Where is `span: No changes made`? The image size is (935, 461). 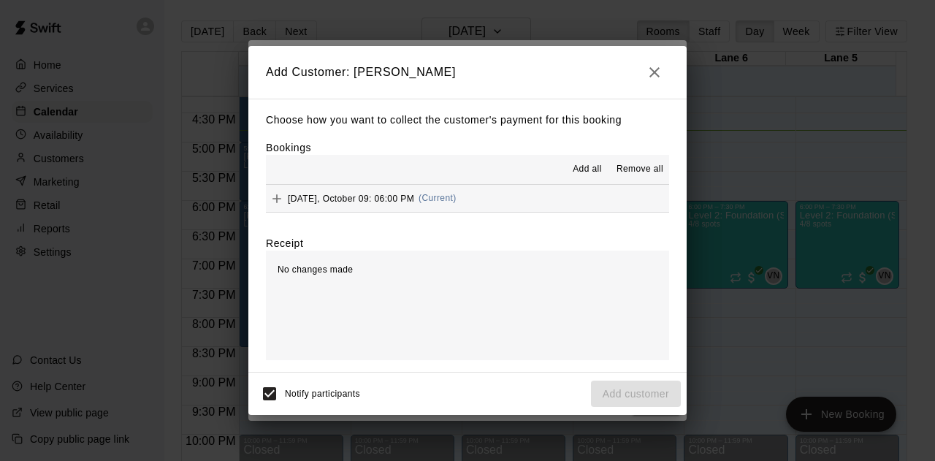
span: No changes made is located at coordinates (315, 270).